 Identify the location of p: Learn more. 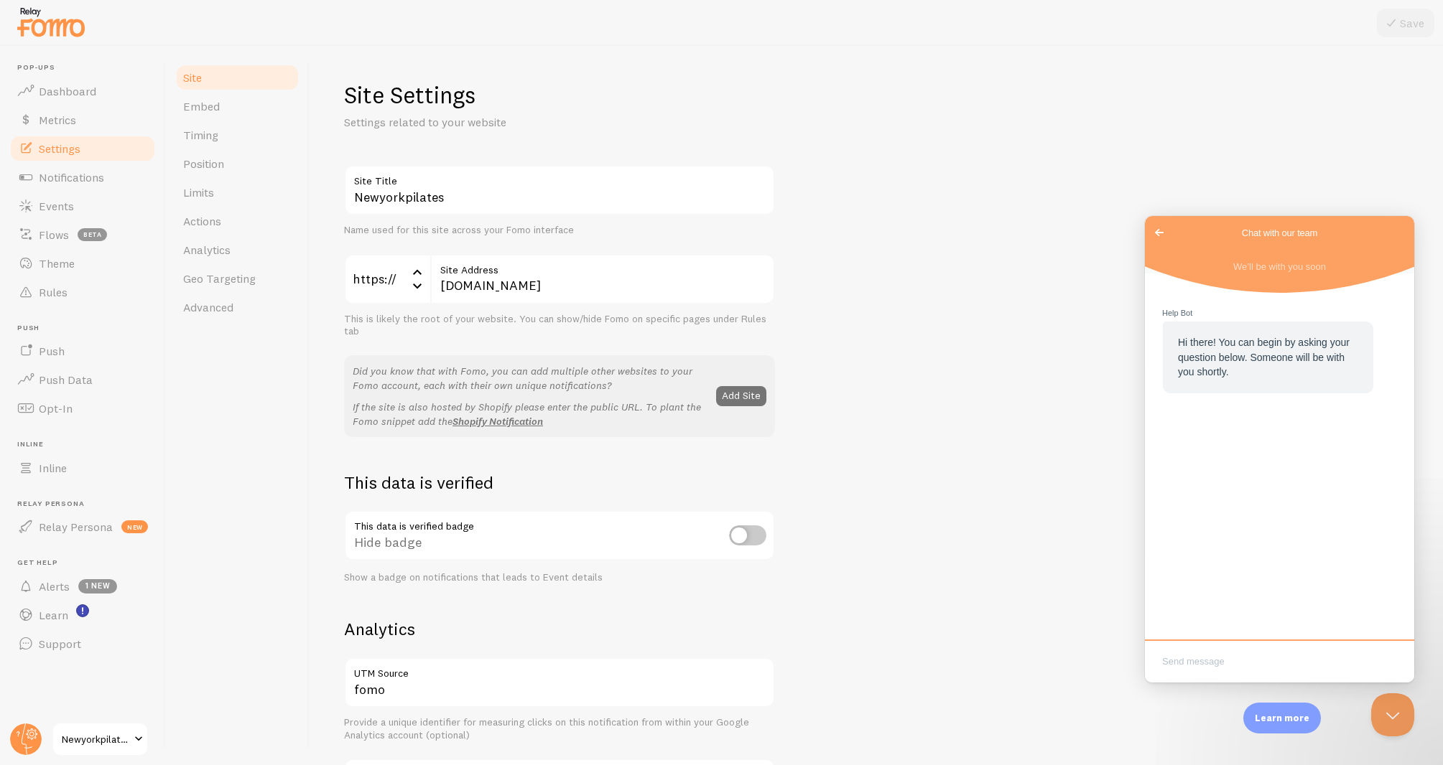
(1282, 718).